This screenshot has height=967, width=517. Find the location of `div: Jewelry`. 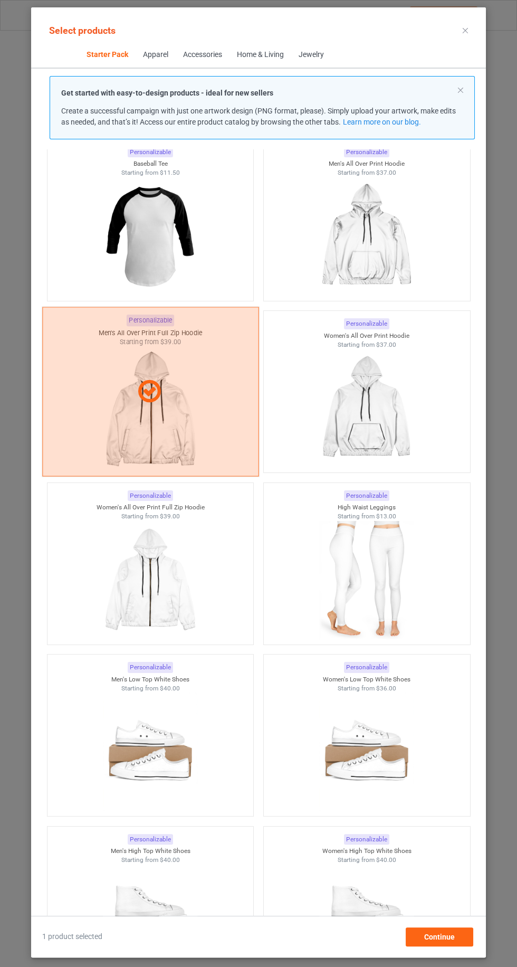

div: Jewelry is located at coordinates (311, 55).